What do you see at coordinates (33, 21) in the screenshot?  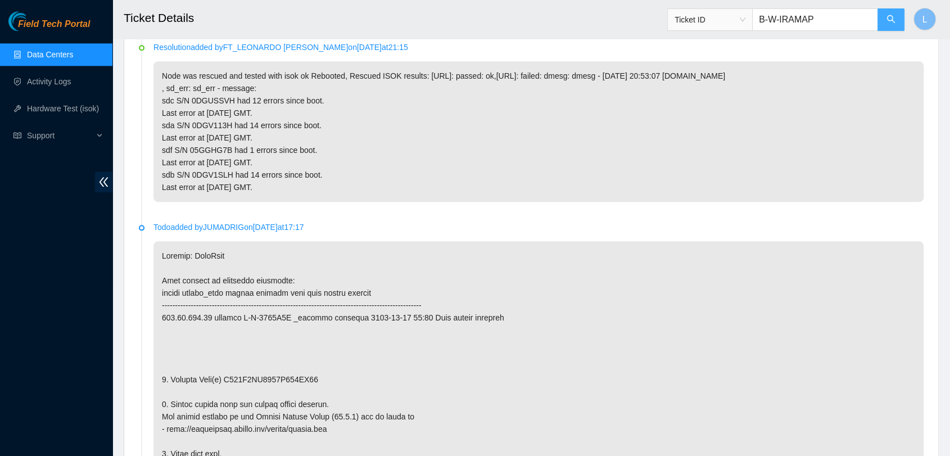 I see `img: Akamai Technologies` at bounding box center [33, 21].